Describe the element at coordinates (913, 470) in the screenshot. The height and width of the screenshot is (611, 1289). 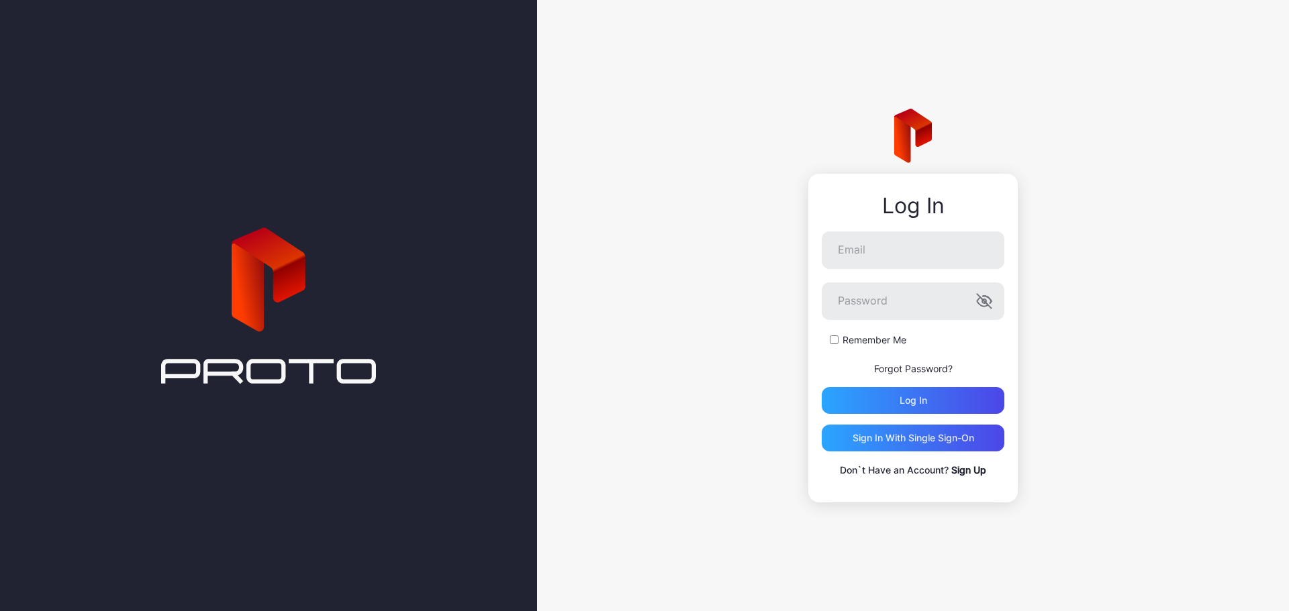
I see `p: Don`t Have an Account?` at that location.